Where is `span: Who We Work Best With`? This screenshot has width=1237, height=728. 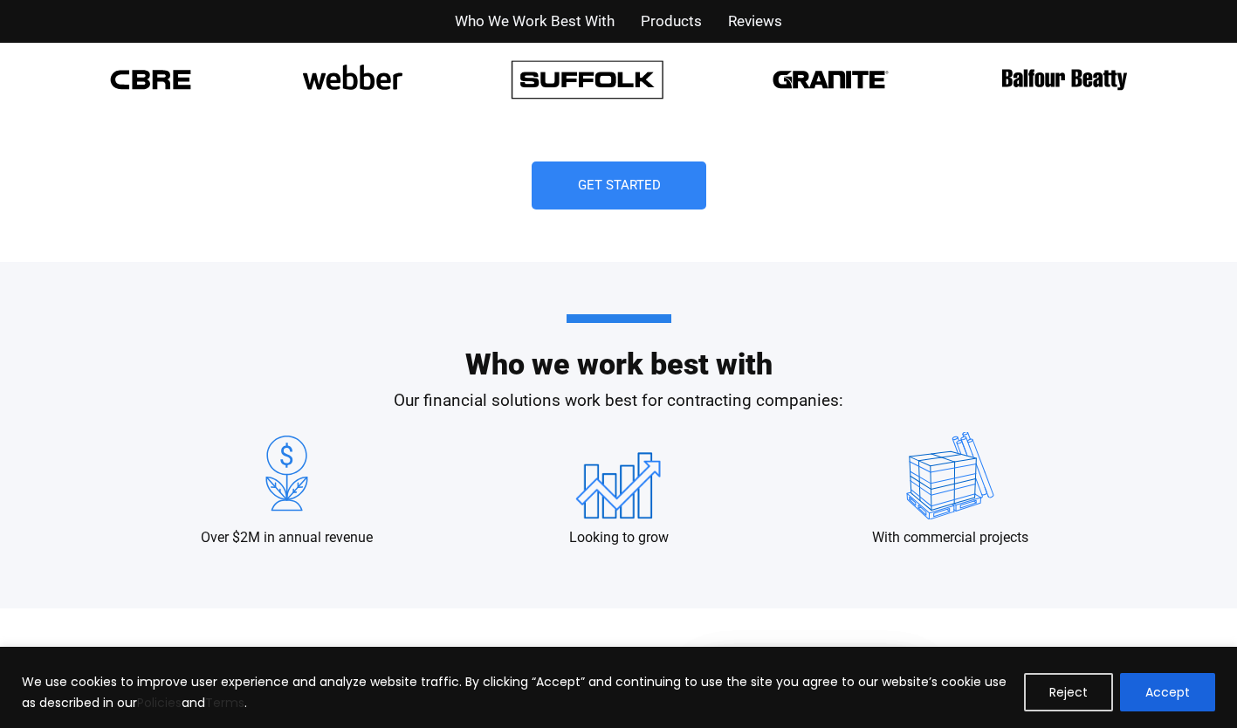
span: Who We Work Best With is located at coordinates (534, 21).